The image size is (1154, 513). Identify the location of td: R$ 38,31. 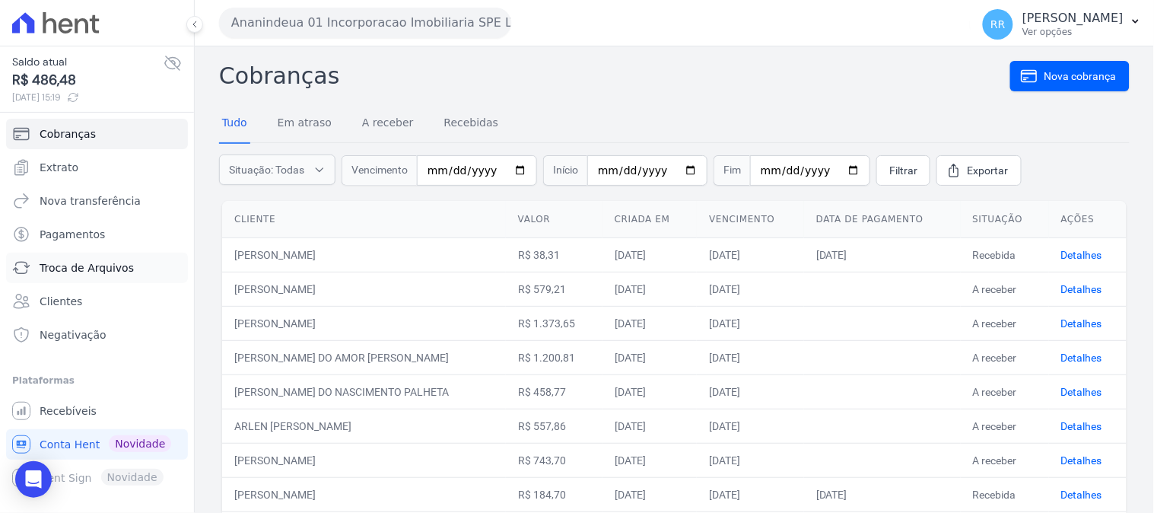
(554, 254).